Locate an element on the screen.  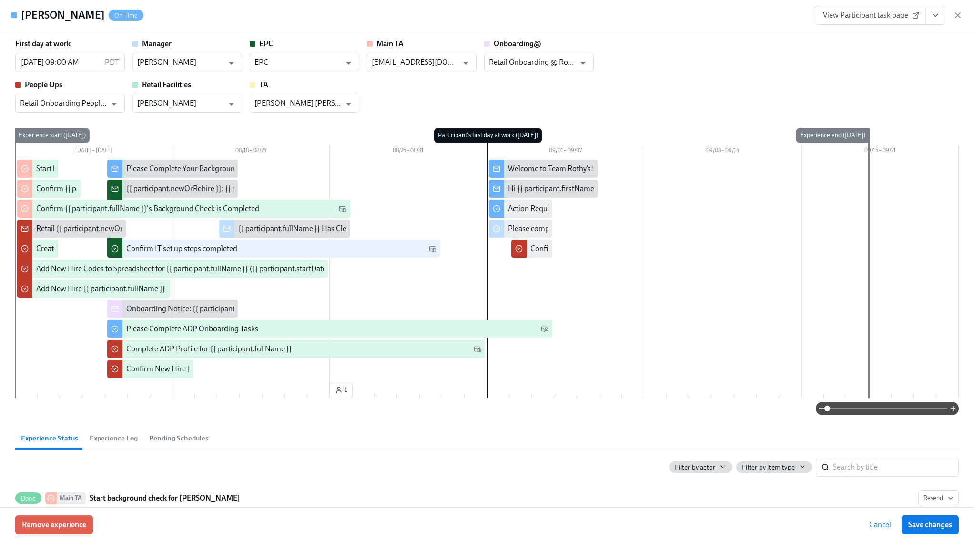
span: Save changes is located at coordinates (930, 524).